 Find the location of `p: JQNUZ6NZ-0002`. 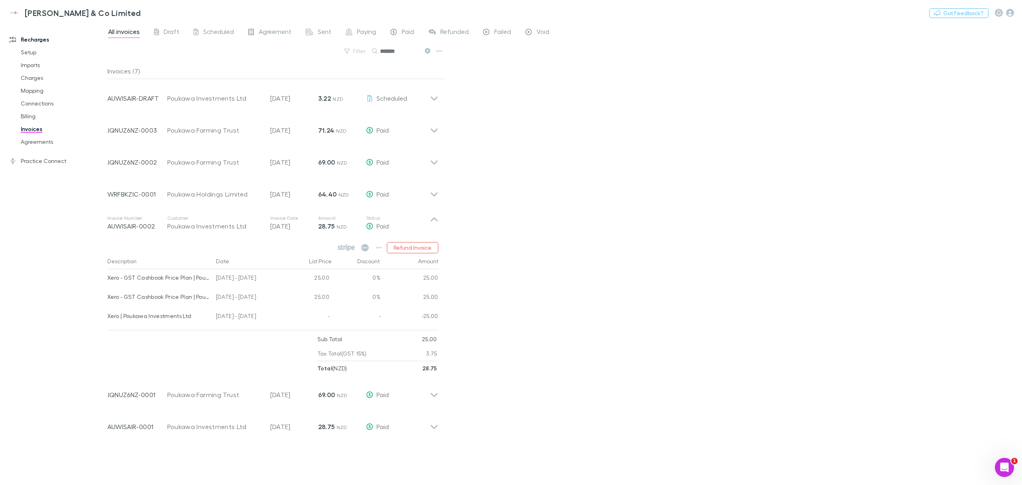

p: JQNUZ6NZ-0002 is located at coordinates (137, 162).